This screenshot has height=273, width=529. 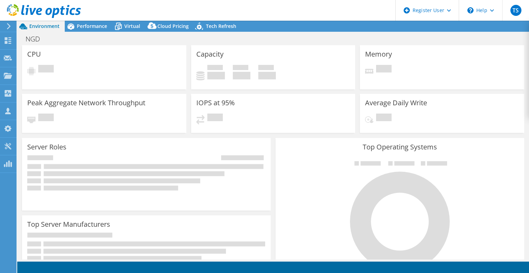 I want to click on h3: Memory, so click(x=379, y=54).